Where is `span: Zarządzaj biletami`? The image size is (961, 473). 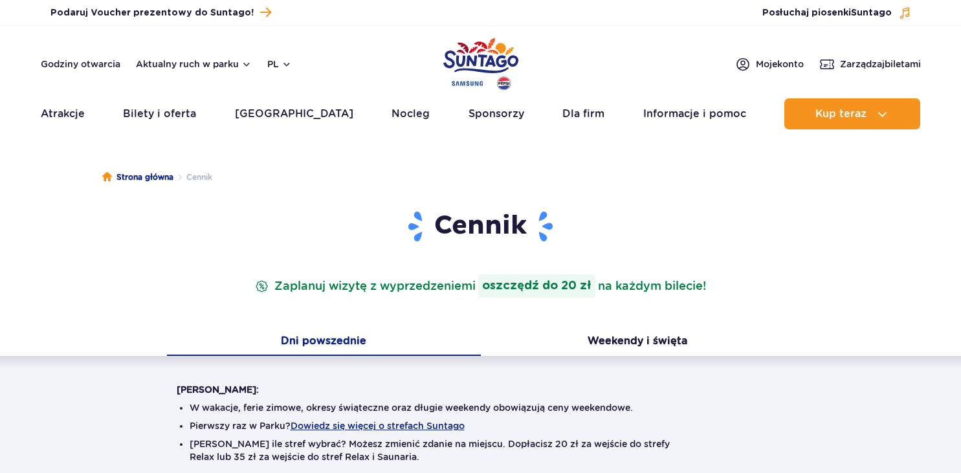
span: Zarządzaj biletami is located at coordinates (880, 64).